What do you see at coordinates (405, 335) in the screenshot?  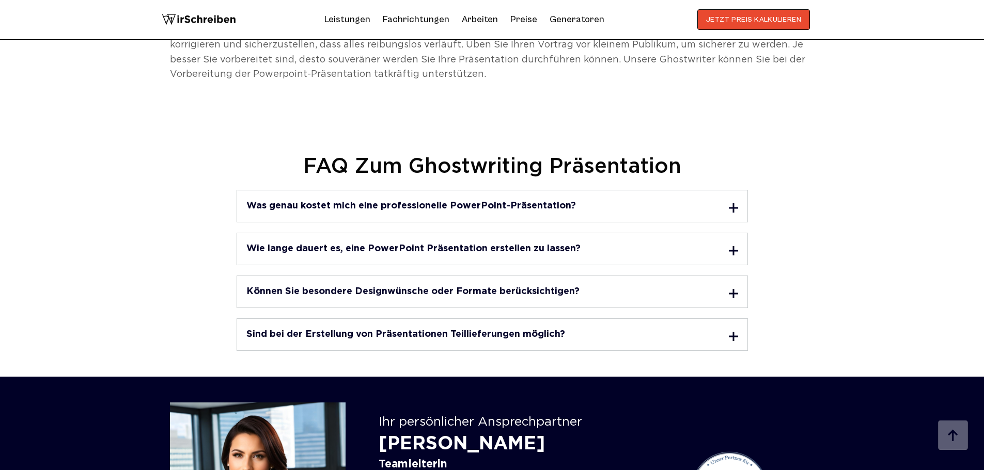 I see `h3: Sind bei der Erstellung von Präsentationen Teillieferungen möglich?` at bounding box center [405, 335].